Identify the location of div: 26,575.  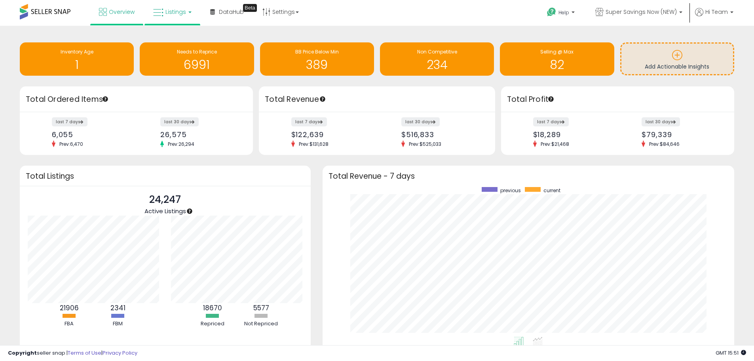
(200, 134).